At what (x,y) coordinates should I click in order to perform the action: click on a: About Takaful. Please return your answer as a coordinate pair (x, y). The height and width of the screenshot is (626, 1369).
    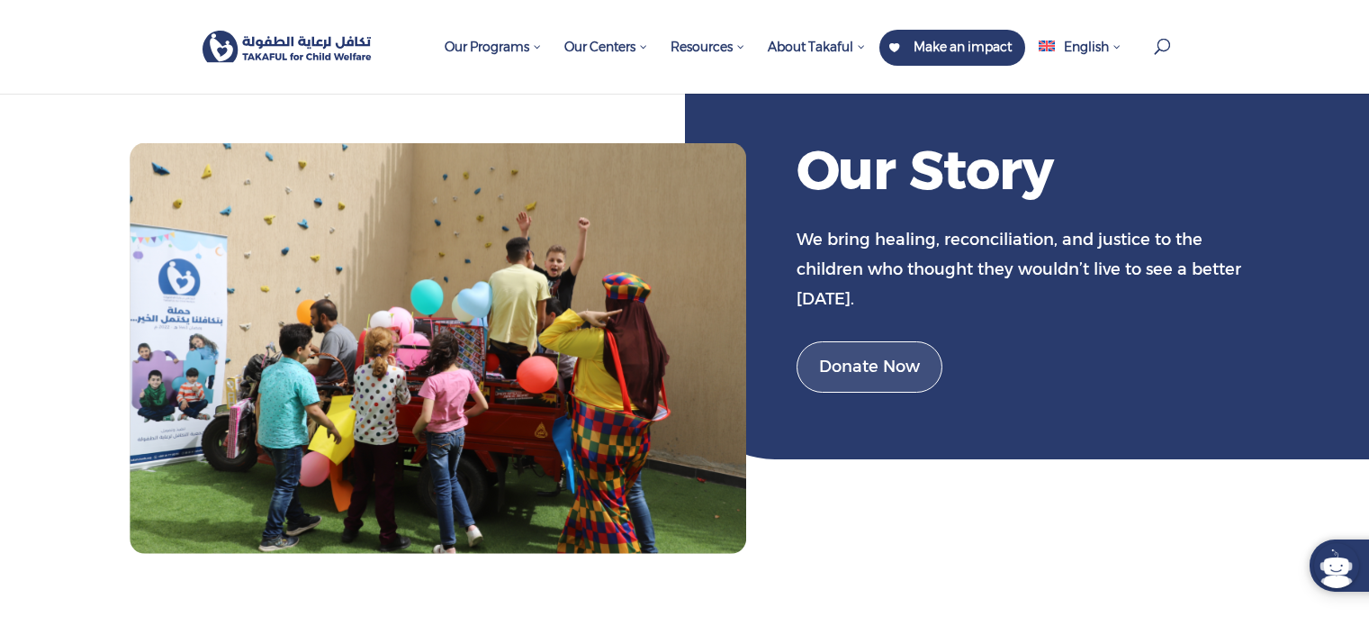
    Looking at the image, I should click on (816, 61).